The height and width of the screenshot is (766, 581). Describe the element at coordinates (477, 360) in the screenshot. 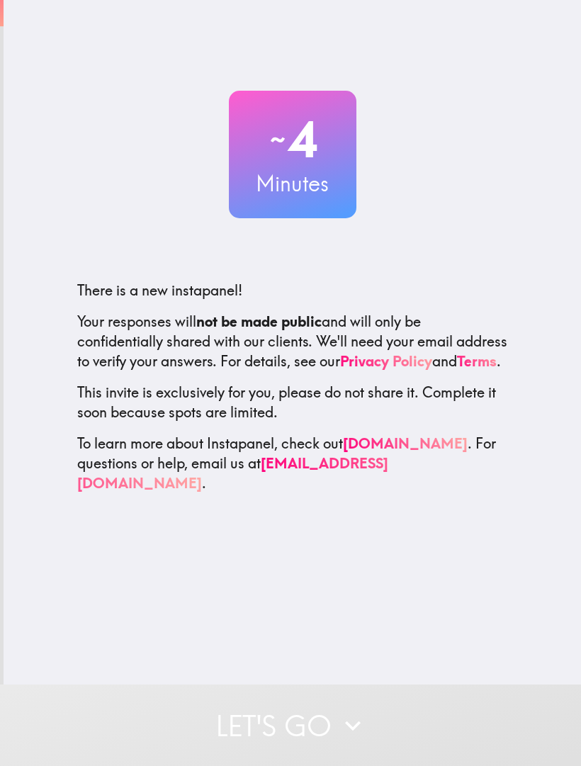

I see `a: Terms` at that location.